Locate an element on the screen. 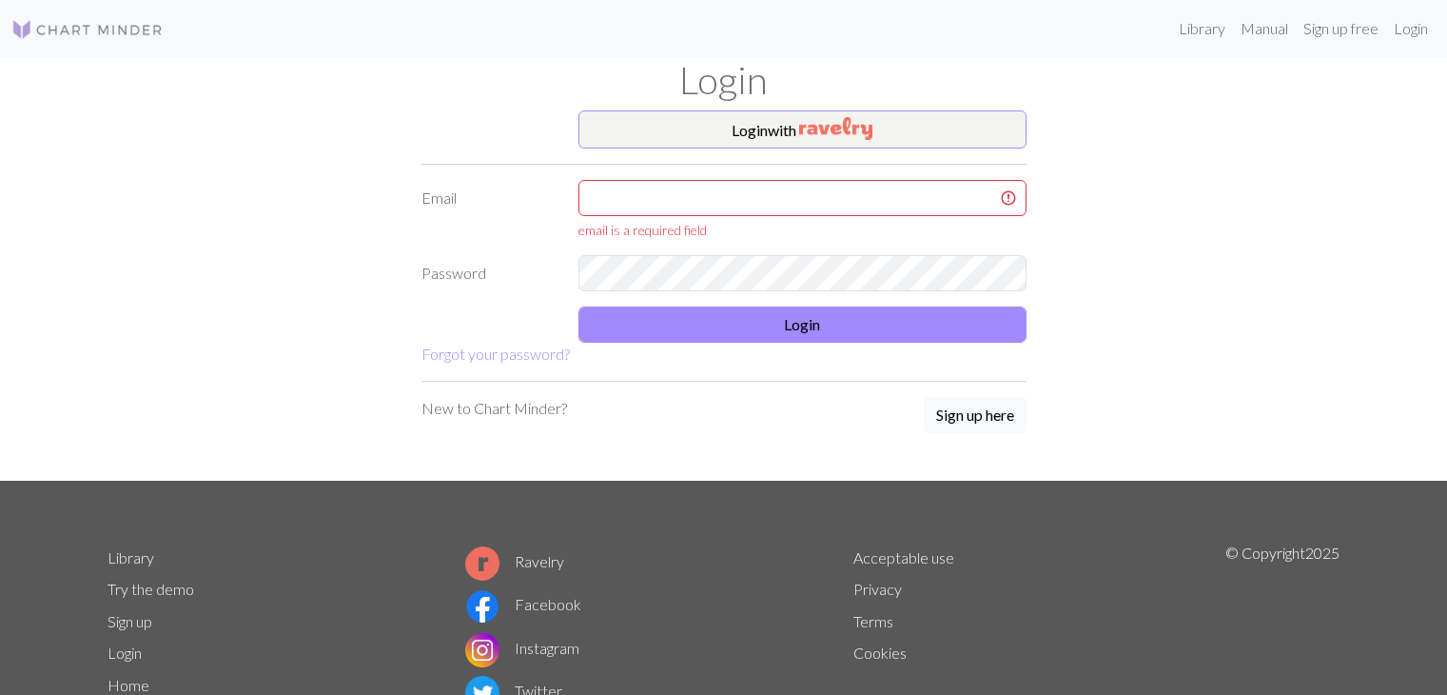 Image resolution: width=1447 pixels, height=695 pixels. a: Home is located at coordinates (128, 684).